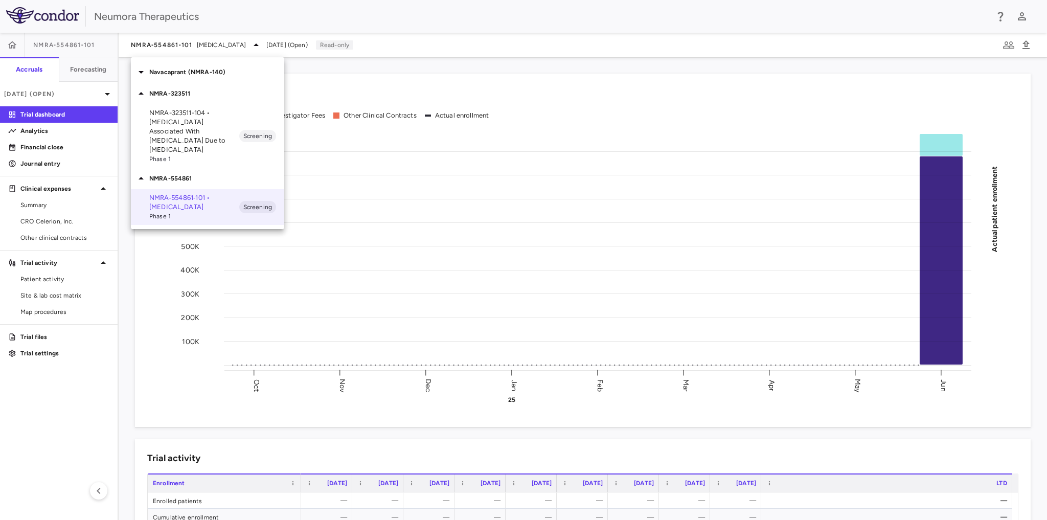 Image resolution: width=1047 pixels, height=520 pixels. I want to click on div: Navacaprant (NMRA-140), so click(208, 72).